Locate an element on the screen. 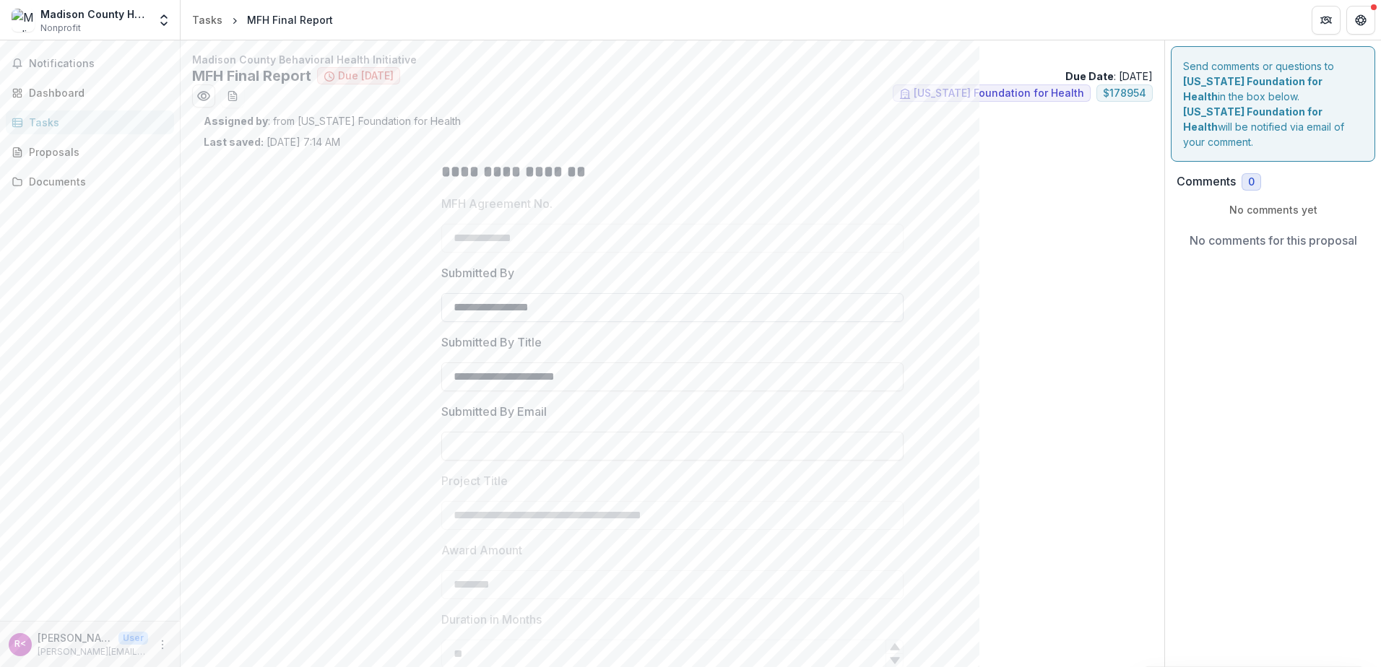  button: Open entity switcher is located at coordinates (164, 20).